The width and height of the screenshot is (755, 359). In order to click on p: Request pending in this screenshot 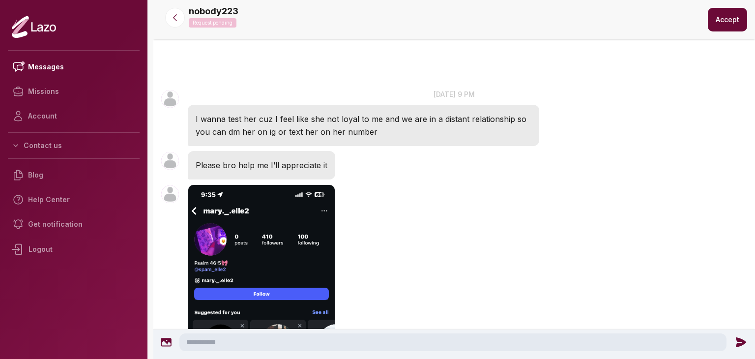, I will do `click(212, 23)`.